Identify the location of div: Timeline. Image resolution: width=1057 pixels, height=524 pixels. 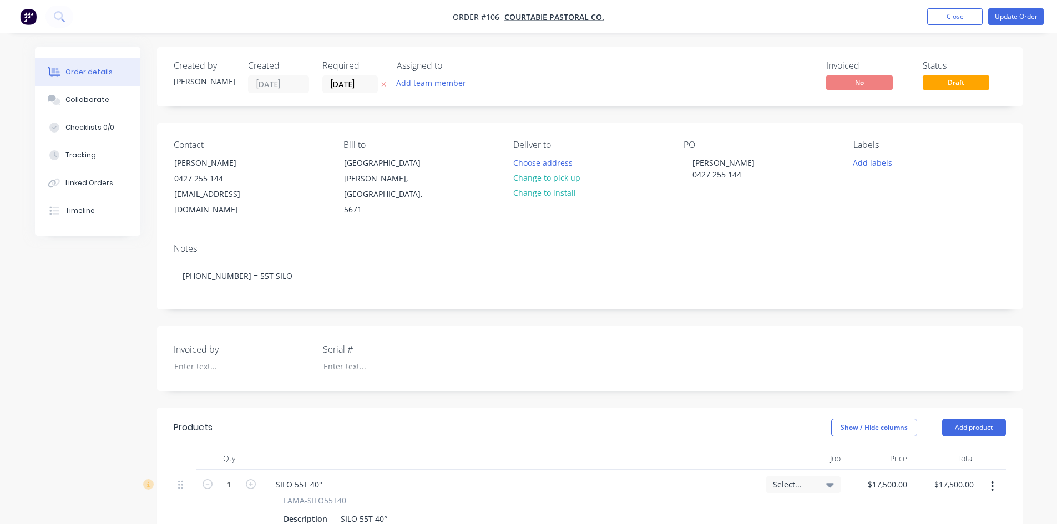
(80, 211).